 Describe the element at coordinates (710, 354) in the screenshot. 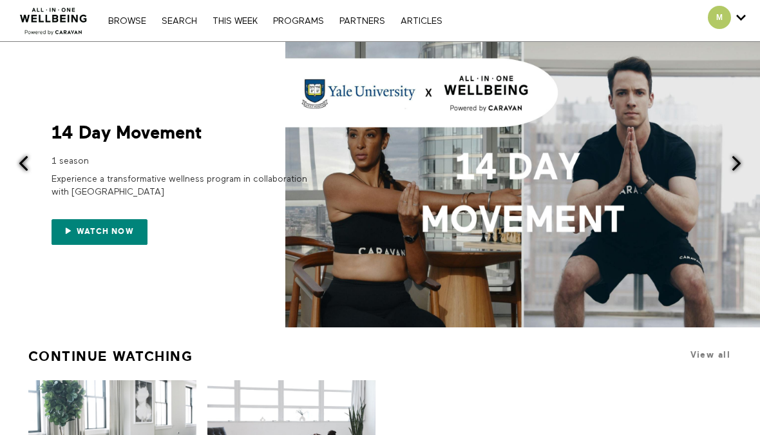

I see `span: View all` at that location.